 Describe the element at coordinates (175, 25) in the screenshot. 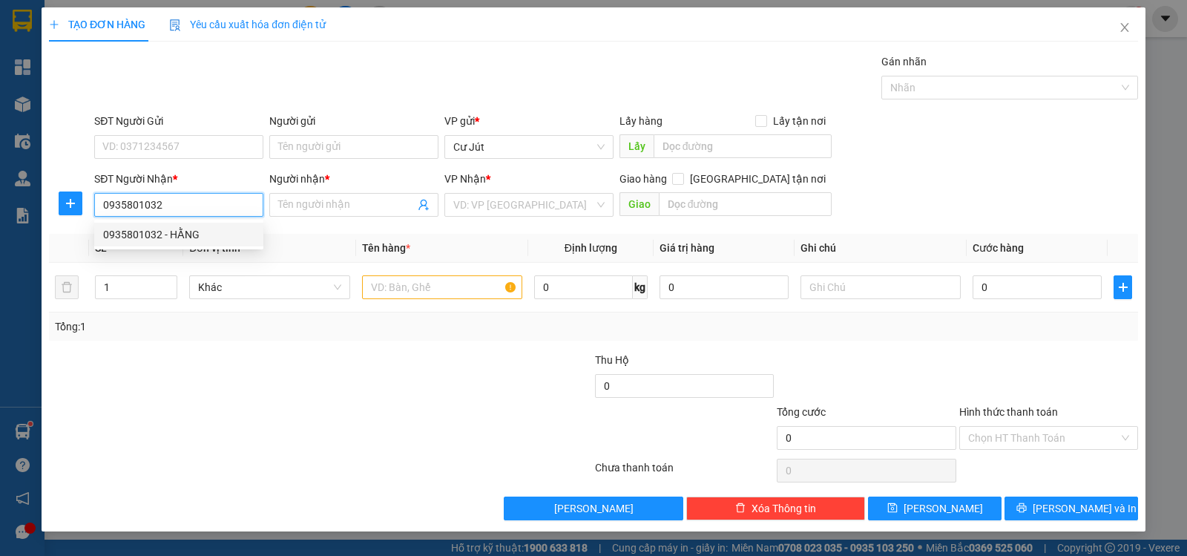

I see `img: icon` at that location.